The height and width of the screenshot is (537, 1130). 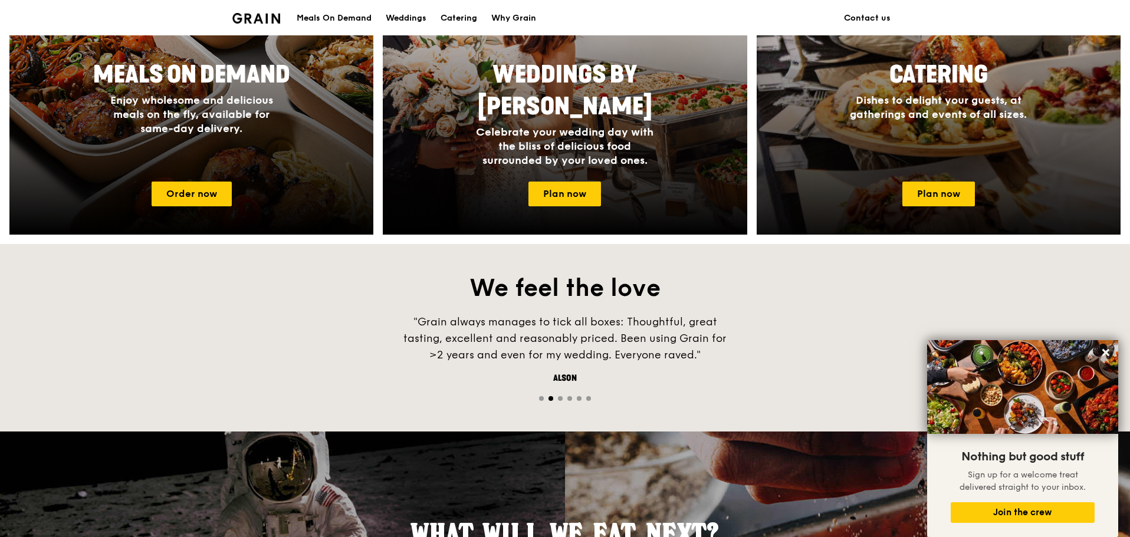 I want to click on a: Order now, so click(x=192, y=194).